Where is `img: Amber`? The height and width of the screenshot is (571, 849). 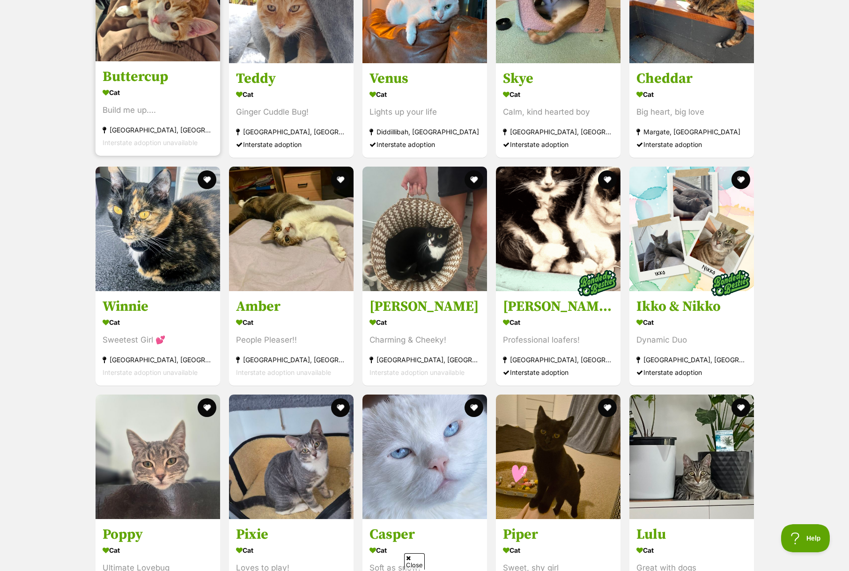
img: Amber is located at coordinates (291, 229).